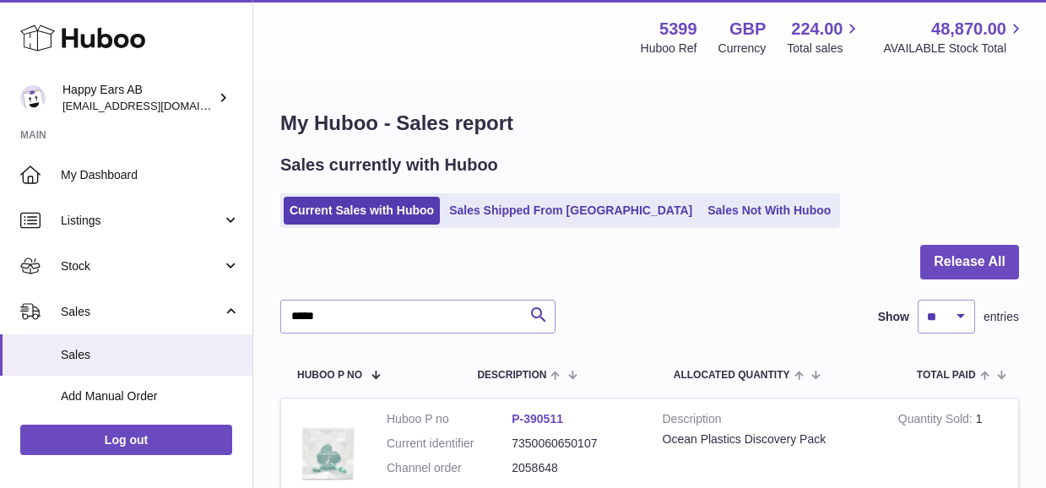 The width and height of the screenshot is (1046, 488). I want to click on strong: GBP, so click(747, 29).